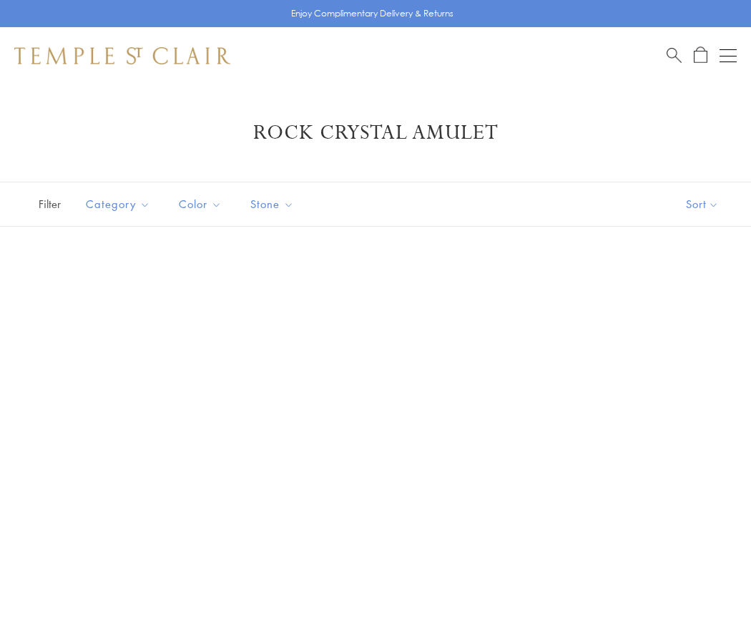 The height and width of the screenshot is (635, 751). I want to click on span: Color, so click(202, 204).